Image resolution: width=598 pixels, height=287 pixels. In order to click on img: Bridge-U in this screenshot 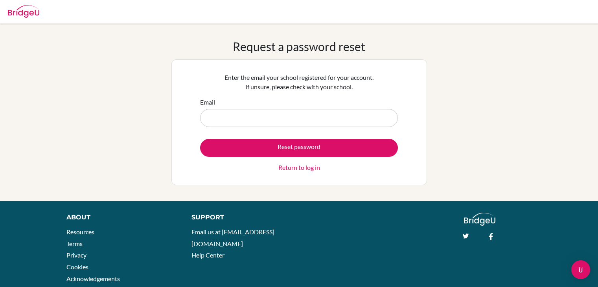, I will do `click(24, 11)`.